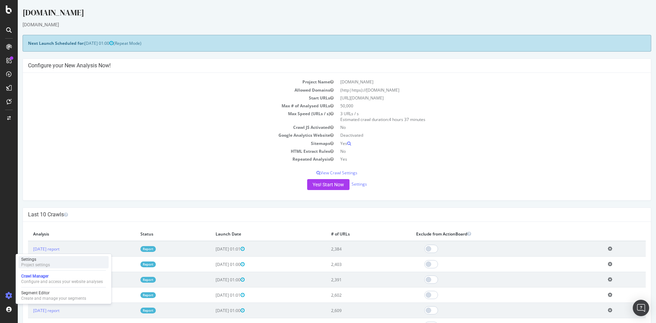  I want to click on div: Segment Editor, so click(54, 293).